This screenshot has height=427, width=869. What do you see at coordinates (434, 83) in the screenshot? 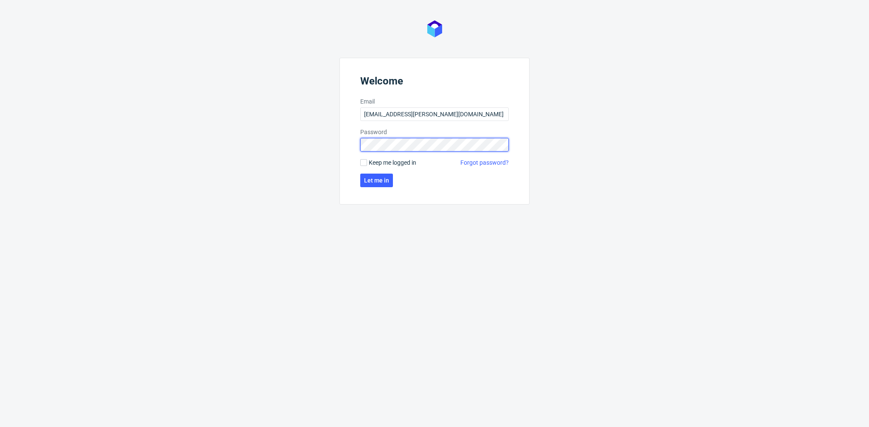
I see `header: Welcome` at bounding box center [434, 83].